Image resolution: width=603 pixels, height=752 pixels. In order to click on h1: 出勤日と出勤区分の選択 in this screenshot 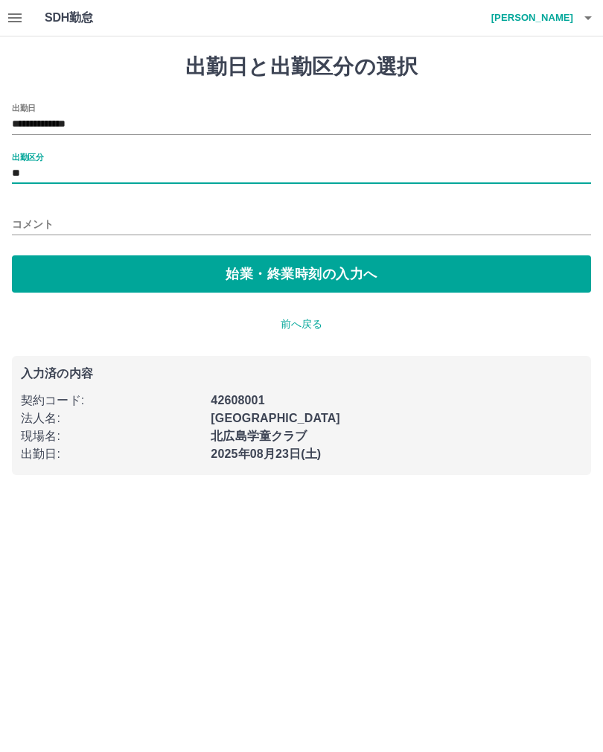, I will do `click(302, 67)`.